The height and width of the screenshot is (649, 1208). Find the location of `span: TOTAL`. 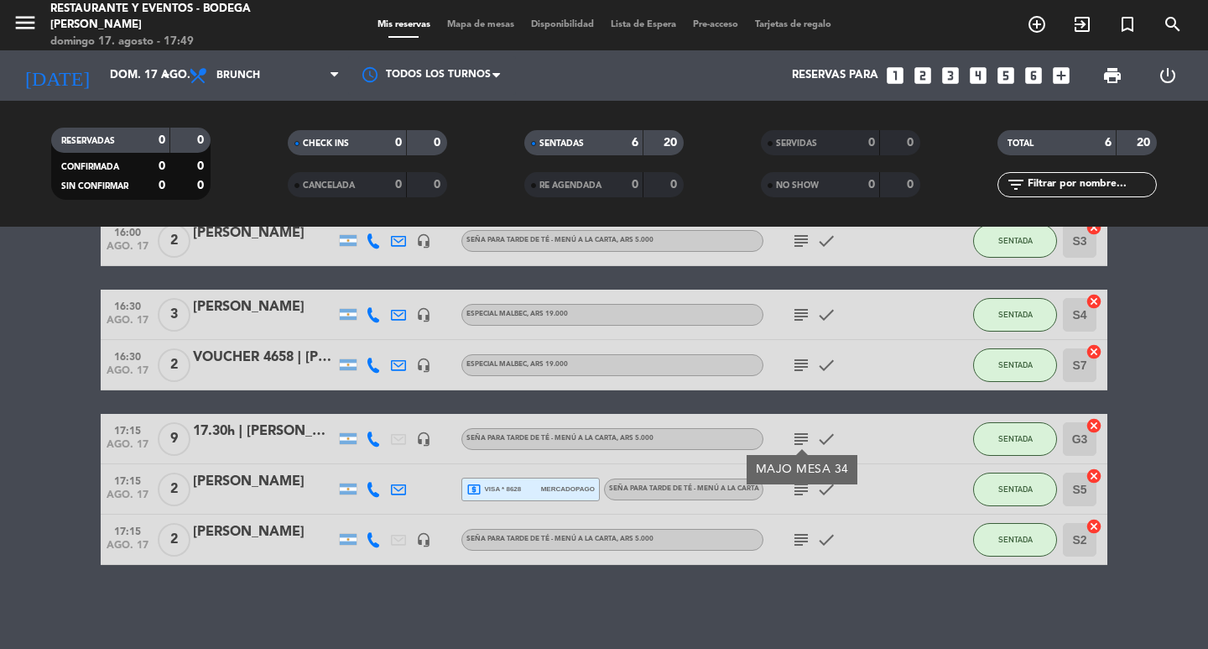

span: TOTAL is located at coordinates (1020, 143).